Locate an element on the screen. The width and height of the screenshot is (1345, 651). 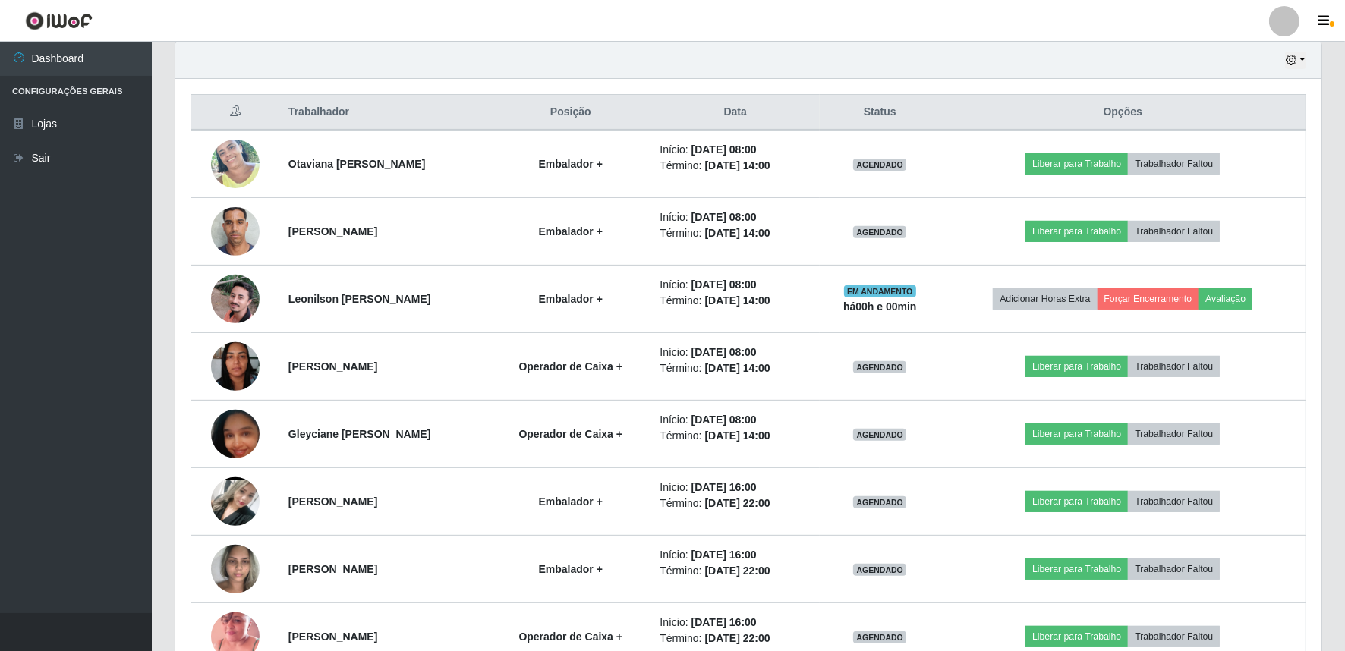
img: 1749039440131.jpeg is located at coordinates (235, 299).